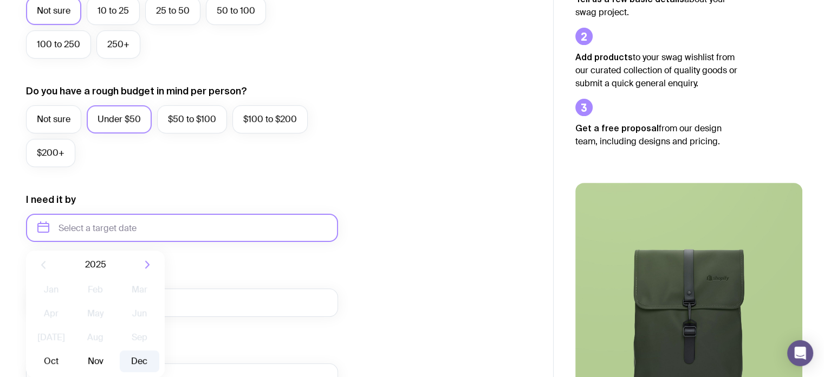 This screenshot has height=377, width=824. I want to click on button: May, so click(95, 313).